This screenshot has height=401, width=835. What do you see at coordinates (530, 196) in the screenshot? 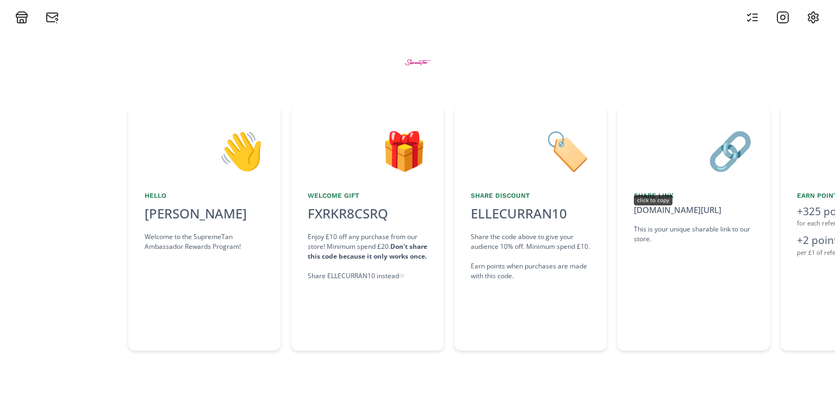
I see `div: Share Discount` at bounding box center [530, 196].